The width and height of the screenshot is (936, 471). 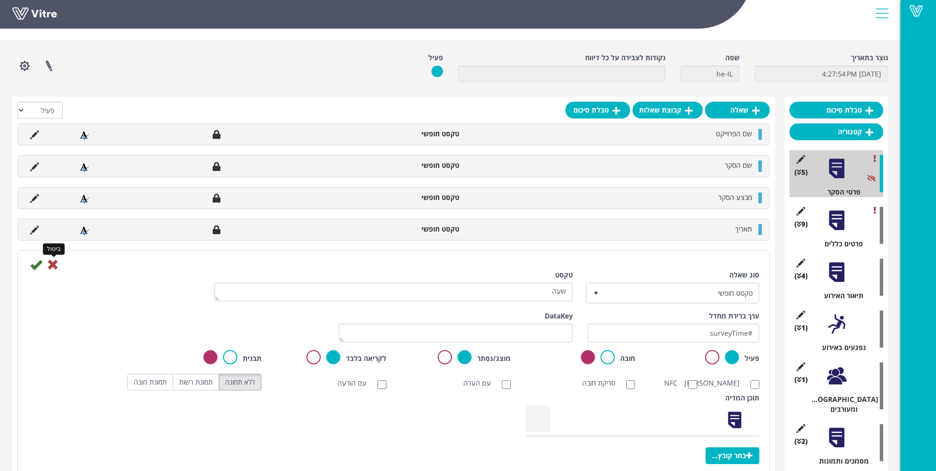 I want to click on span: (5 ), so click(x=801, y=172).